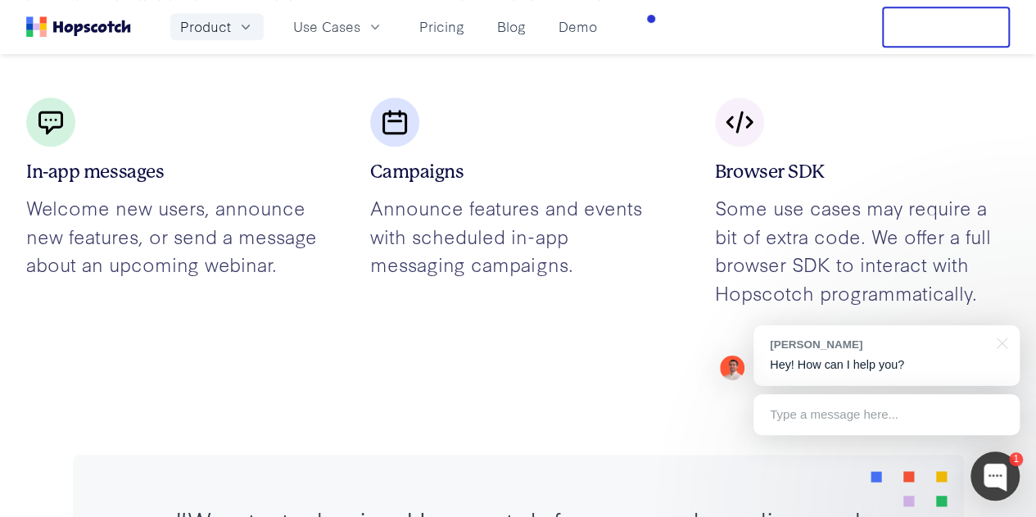  I want to click on a: Blog, so click(511, 26).